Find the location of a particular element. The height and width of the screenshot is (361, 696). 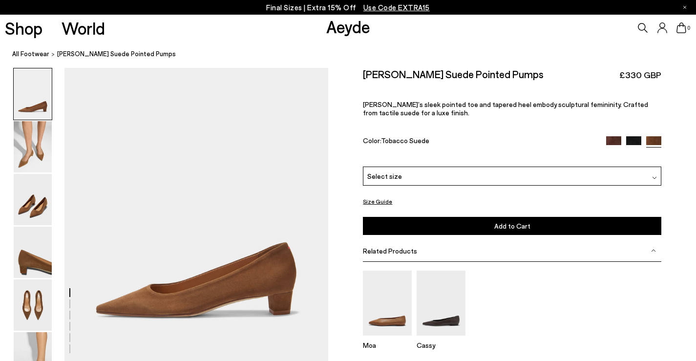

nav: breadcrumb is located at coordinates (354, 54).